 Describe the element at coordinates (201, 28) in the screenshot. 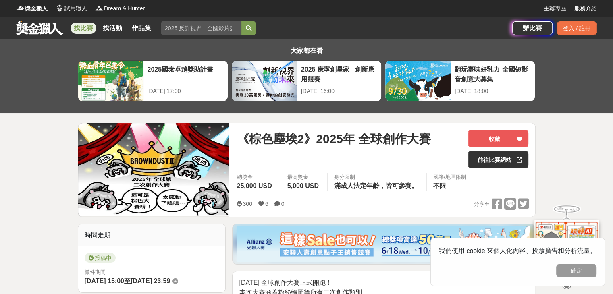

I see `input: 2025 反詐視界—全國影片競賽` at that location.